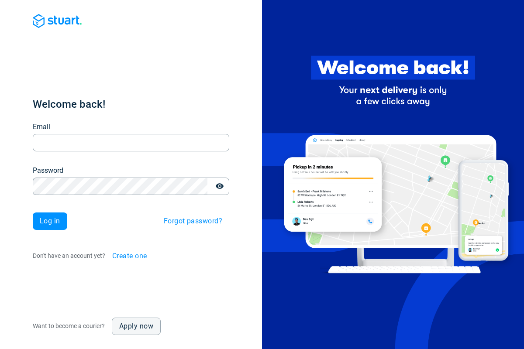 The image size is (524, 349). What do you see at coordinates (136, 327) in the screenshot?
I see `span: Apply now` at bounding box center [136, 327].